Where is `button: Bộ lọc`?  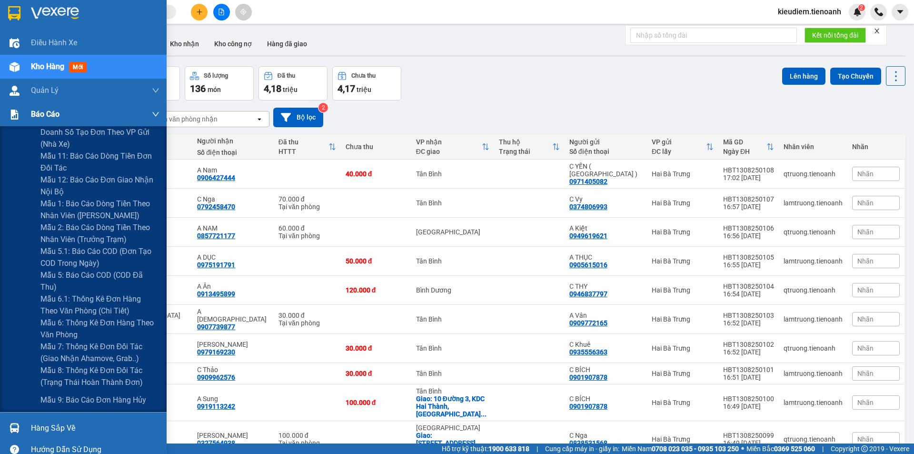
button: Bộ lọc is located at coordinates (298, 117).